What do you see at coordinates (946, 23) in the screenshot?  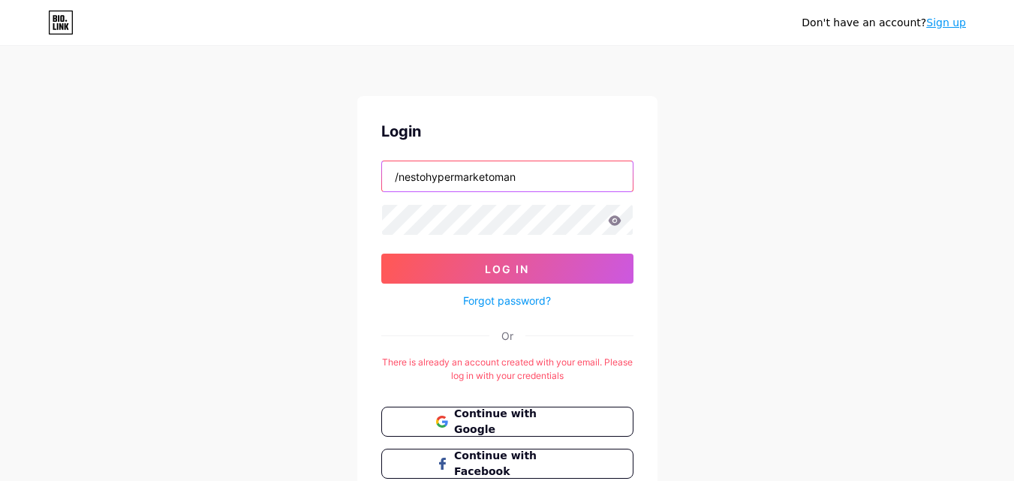 I see `a: Sign up` at bounding box center [946, 23].